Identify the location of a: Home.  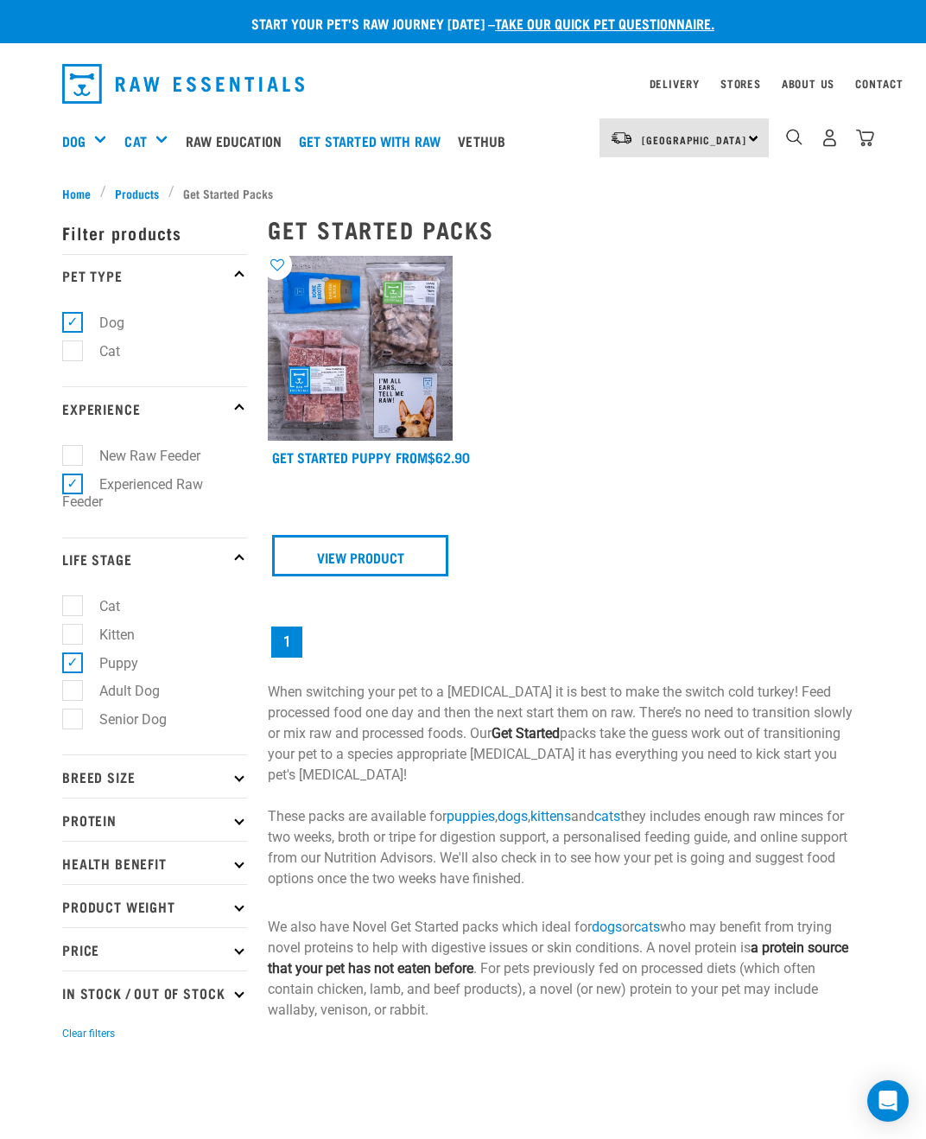
(81, 193).